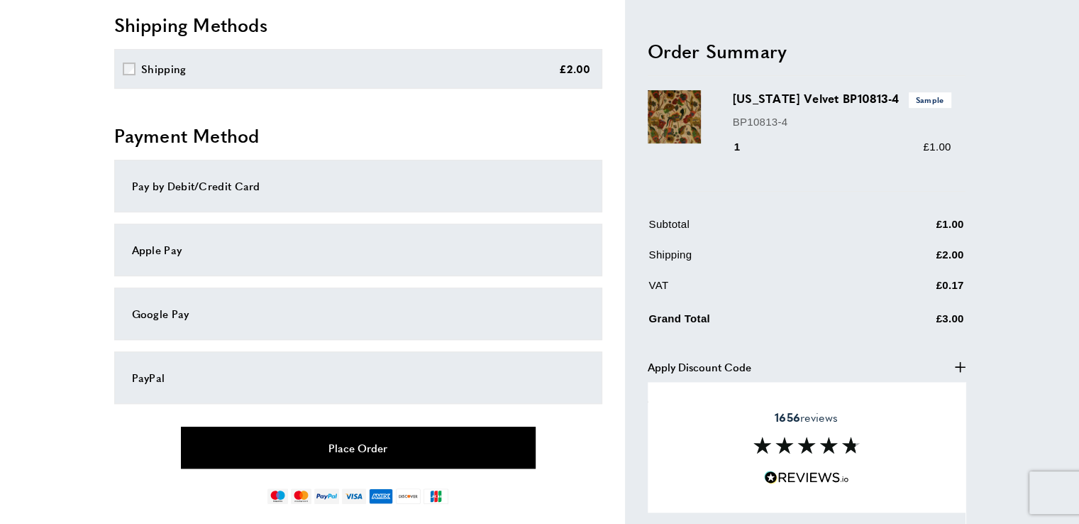 The width and height of the screenshot is (1079, 524). Describe the element at coordinates (807, 445) in the screenshot. I see `img: Reviews section` at that location.